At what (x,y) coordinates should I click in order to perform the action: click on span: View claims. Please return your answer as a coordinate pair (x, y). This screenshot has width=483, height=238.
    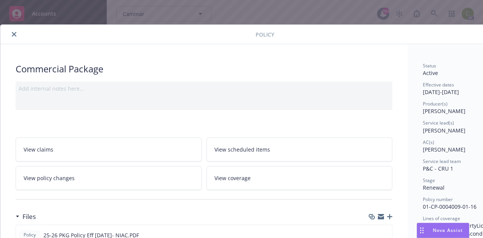
    Looking at the image, I should click on (38, 149).